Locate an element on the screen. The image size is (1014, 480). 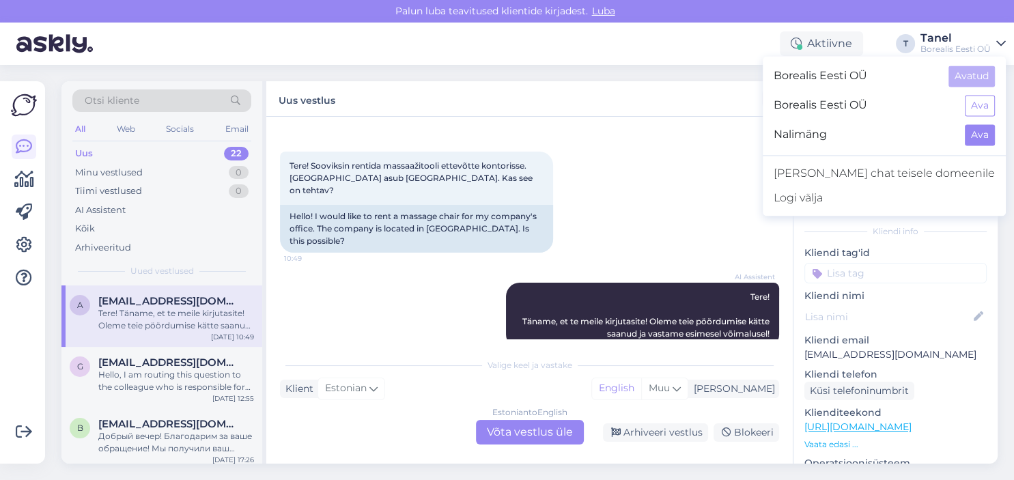
div: Tanel is located at coordinates (956, 38).